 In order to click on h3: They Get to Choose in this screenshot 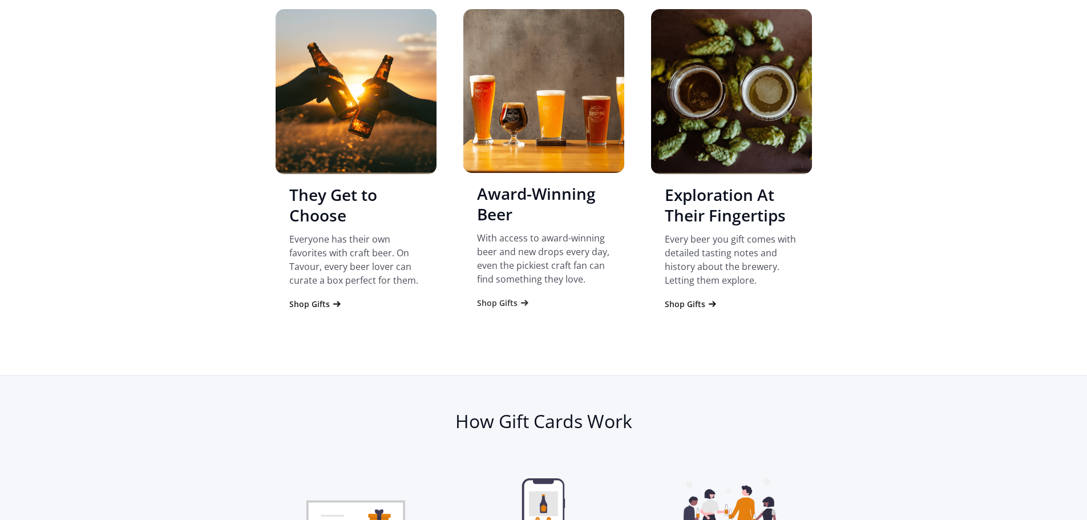, I will do `click(356, 205)`.